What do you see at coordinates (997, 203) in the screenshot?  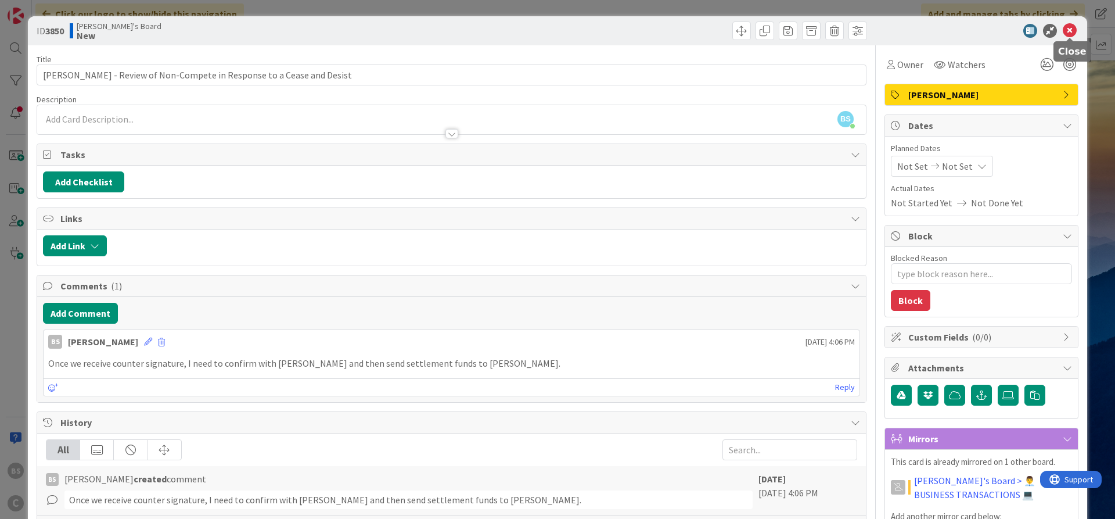 I see `span: Not Done Yet` at bounding box center [997, 203].